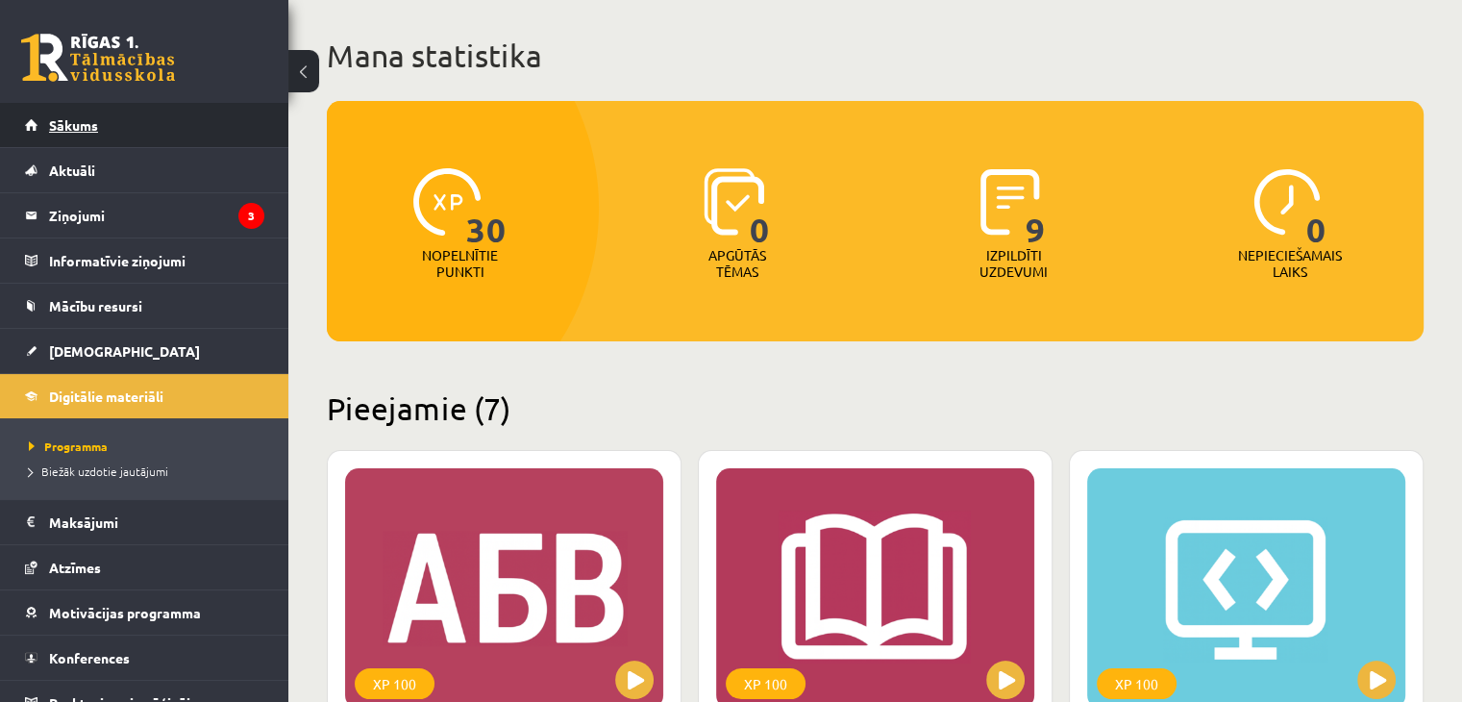 The width and height of the screenshot is (1462, 702). Describe the element at coordinates (144, 306) in the screenshot. I see `a: Mācību resursi` at that location.